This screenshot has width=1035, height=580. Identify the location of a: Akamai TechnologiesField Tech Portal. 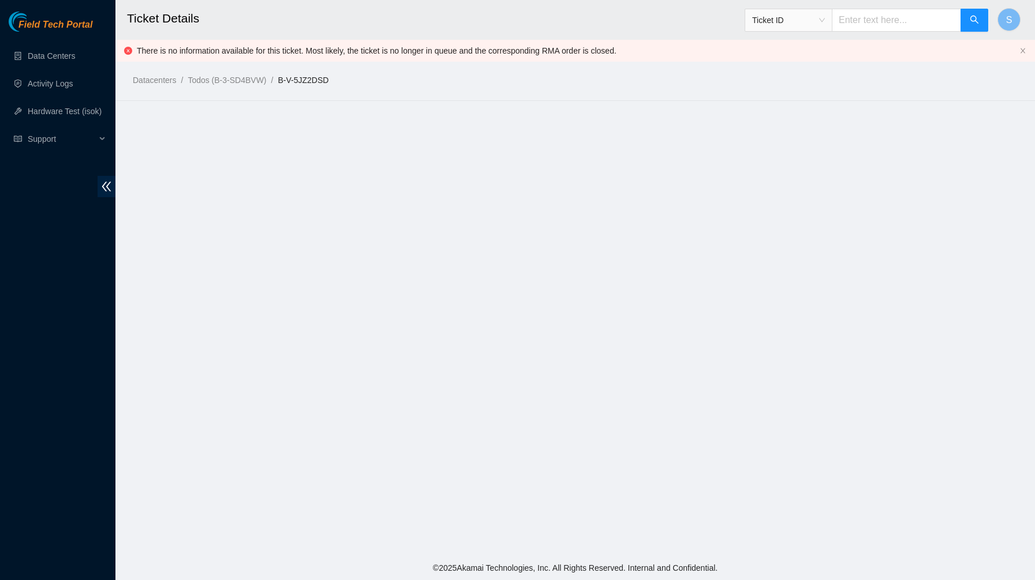
(50, 28).